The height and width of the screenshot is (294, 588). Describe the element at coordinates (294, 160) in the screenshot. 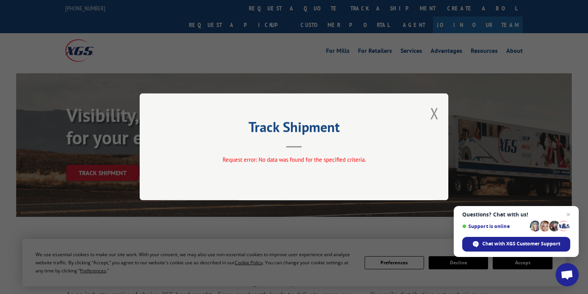

I see `span: Request error: No data was found for the specified criteria.` at that location.